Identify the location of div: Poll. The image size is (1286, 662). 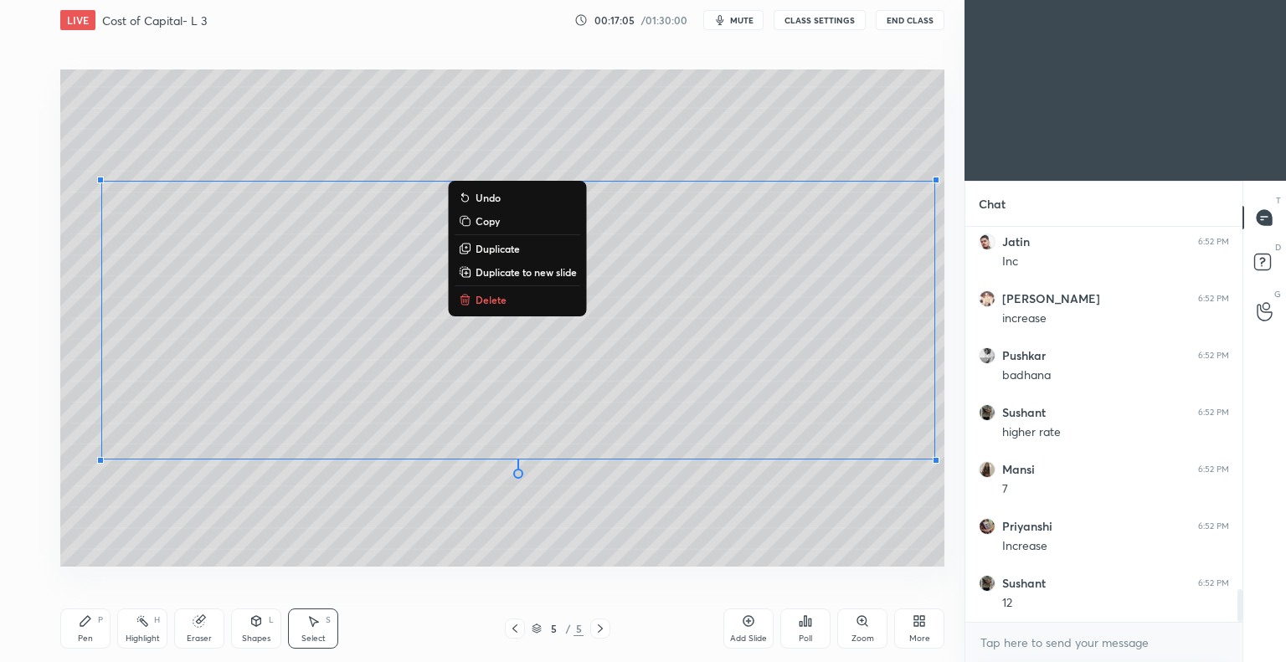
(805, 639).